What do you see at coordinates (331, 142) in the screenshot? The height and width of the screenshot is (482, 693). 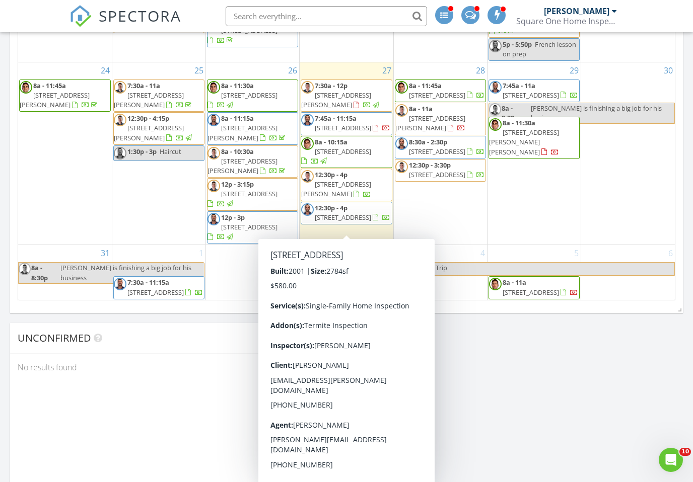 I see `span: 8a - 10:15a` at bounding box center [331, 142].